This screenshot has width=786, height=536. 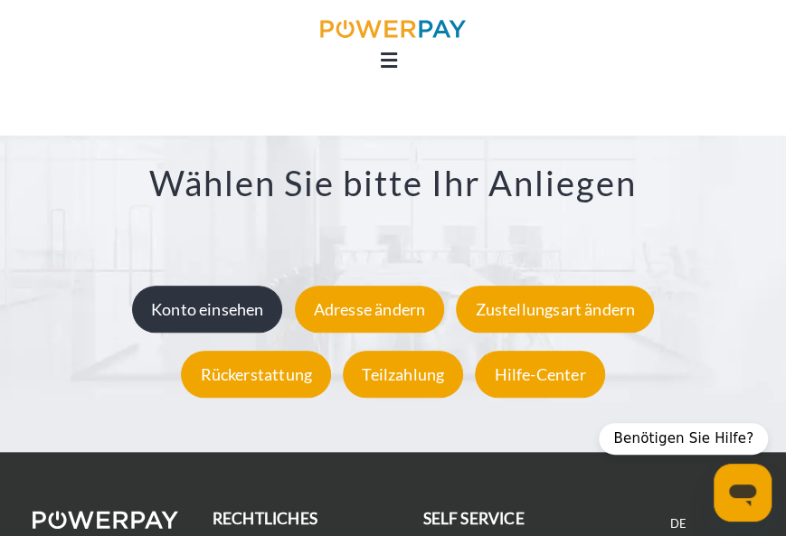 I want to click on h3: Wählen Sie bitte Ihr Anliegen, so click(x=392, y=184).